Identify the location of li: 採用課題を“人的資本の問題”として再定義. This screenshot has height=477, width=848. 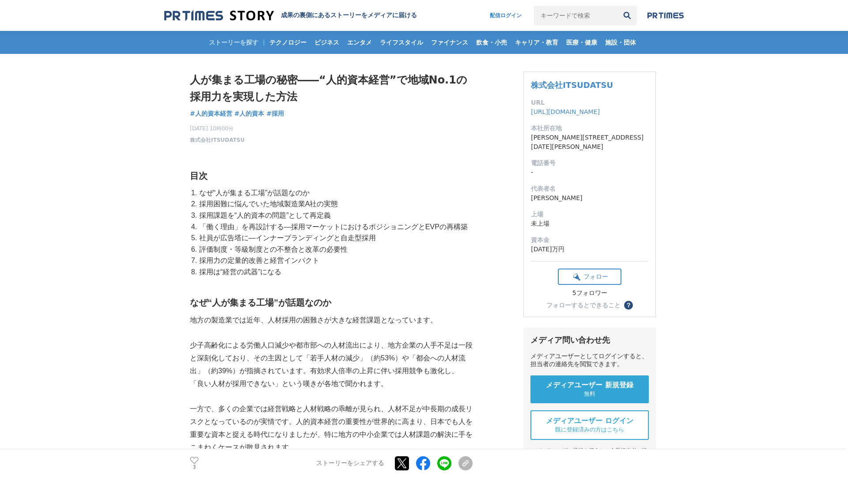
(335, 215).